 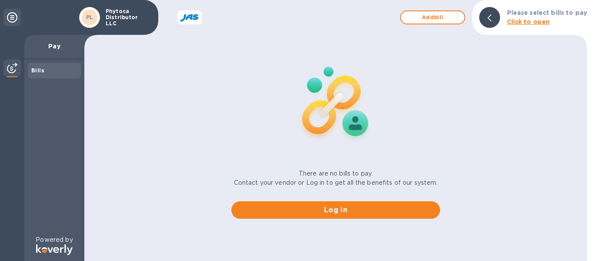 What do you see at coordinates (529, 22) in the screenshot?
I see `b: Click to open` at bounding box center [529, 22].